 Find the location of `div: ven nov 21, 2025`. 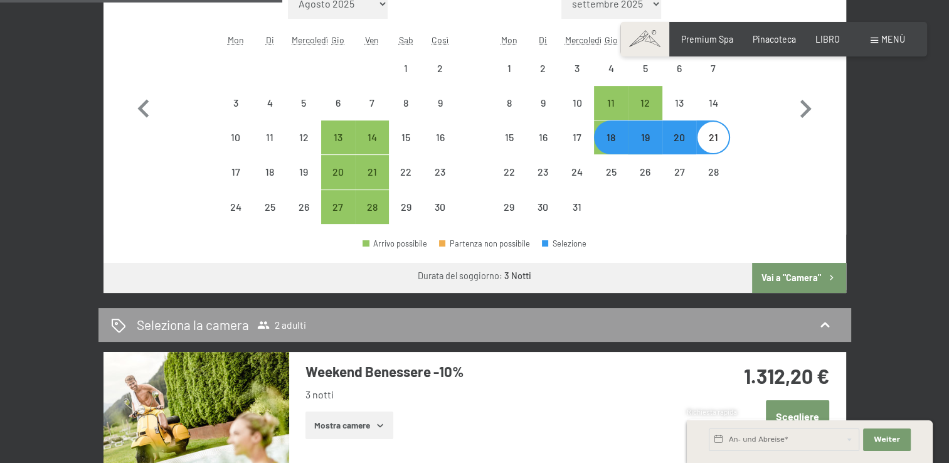

div: ven nov 21, 2025 is located at coordinates (372, 172).